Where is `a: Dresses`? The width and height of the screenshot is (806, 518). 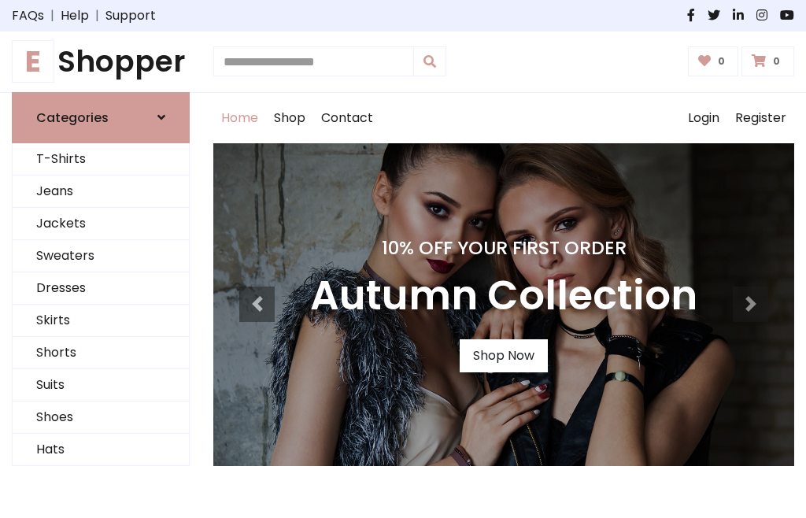 a: Dresses is located at coordinates (101, 288).